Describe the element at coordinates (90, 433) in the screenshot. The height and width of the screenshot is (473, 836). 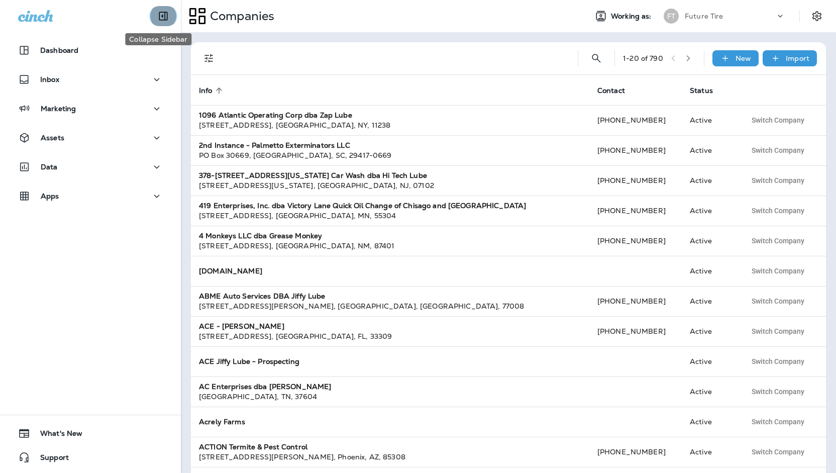
I see `button: What's New` at that location.